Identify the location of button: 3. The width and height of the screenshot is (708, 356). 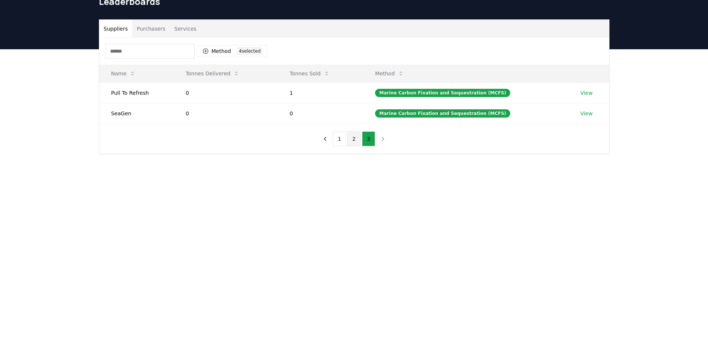
(369, 139).